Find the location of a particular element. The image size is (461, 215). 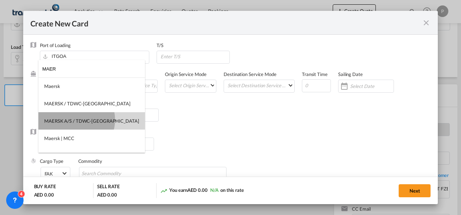

md-option: Maersk | MCC is located at coordinates (92, 138).